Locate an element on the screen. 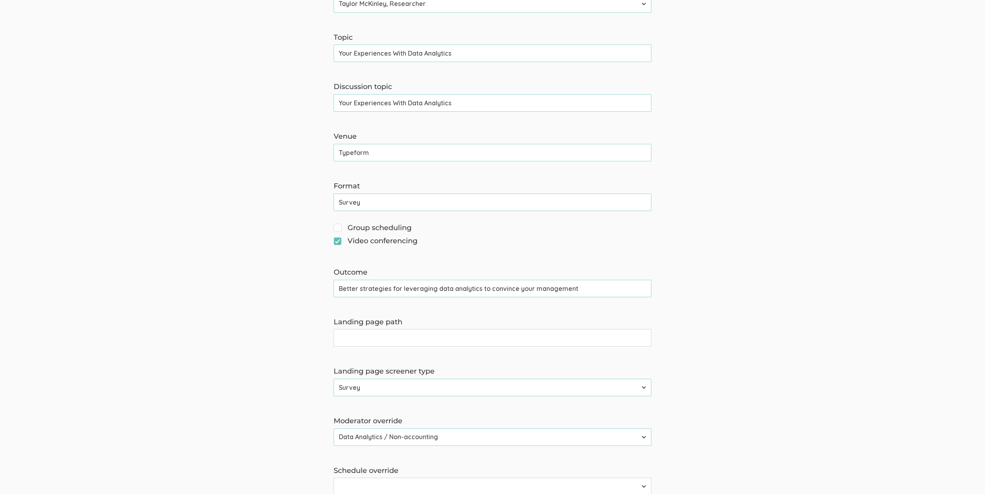 The height and width of the screenshot is (494, 985). div: Chat Widget is located at coordinates (965, 475).